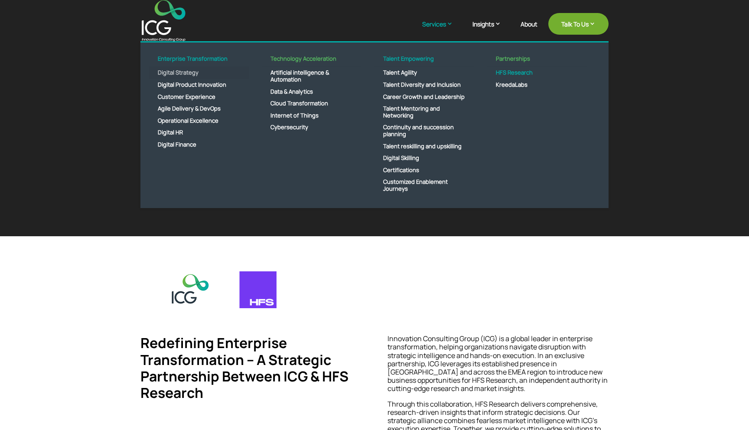  What do you see at coordinates (199, 121) in the screenshot?
I see `a: Operational Excellence` at bounding box center [199, 121].